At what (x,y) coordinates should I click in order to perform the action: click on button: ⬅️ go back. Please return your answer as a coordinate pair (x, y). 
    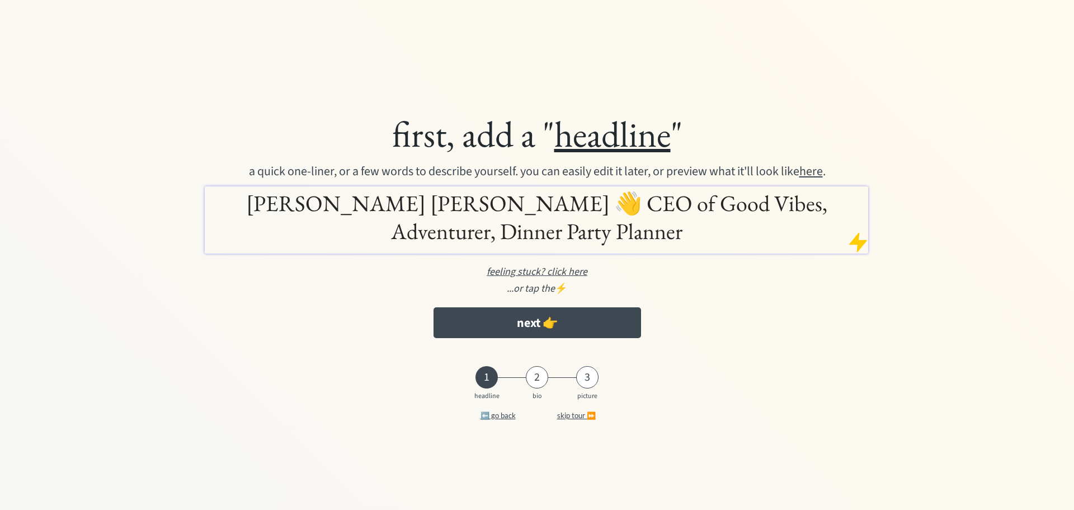
    Looking at the image, I should click on (498, 415).